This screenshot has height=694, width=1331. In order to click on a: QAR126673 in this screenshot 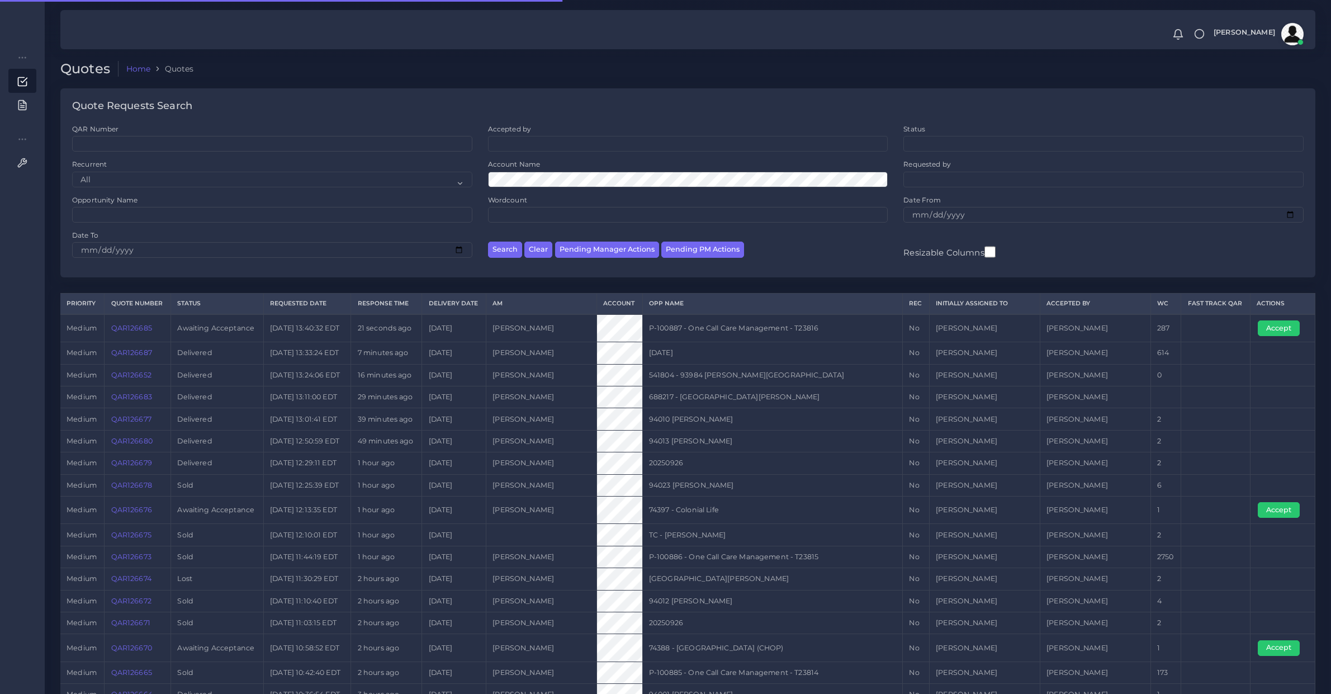, I will do `click(131, 556)`.